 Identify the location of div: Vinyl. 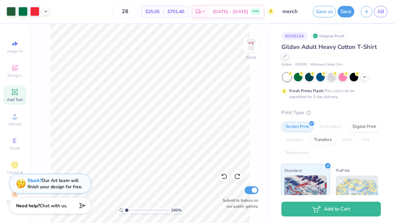
(347, 140).